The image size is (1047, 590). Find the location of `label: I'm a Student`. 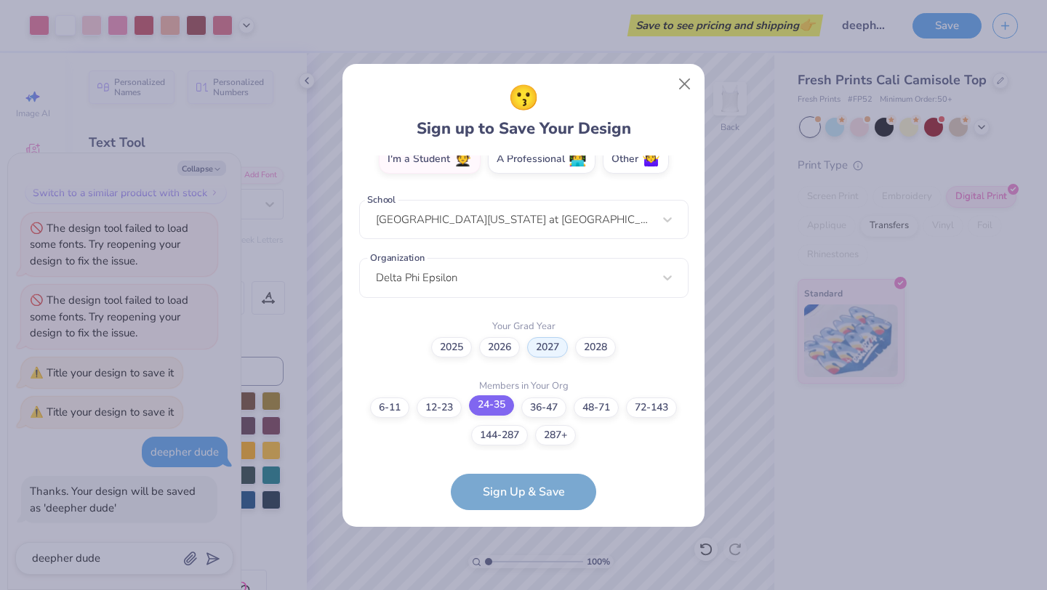

label: I'm a Student is located at coordinates (430, 159).